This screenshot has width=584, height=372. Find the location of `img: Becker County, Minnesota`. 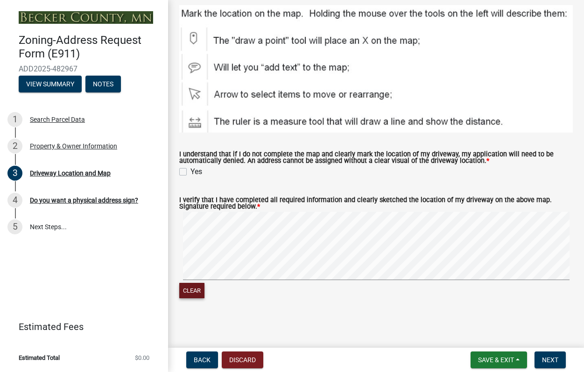

img: Becker County, Minnesota is located at coordinates (86, 17).